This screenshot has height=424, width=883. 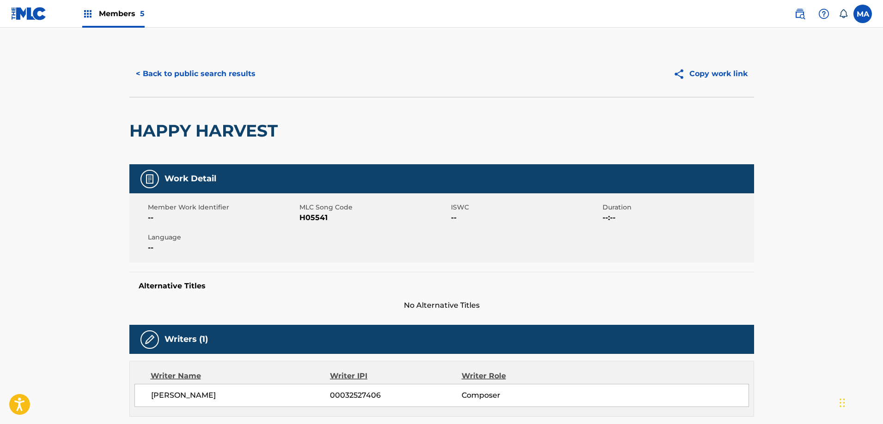 What do you see at coordinates (521, 396) in the screenshot?
I see `span: Composer` at bounding box center [521, 396].